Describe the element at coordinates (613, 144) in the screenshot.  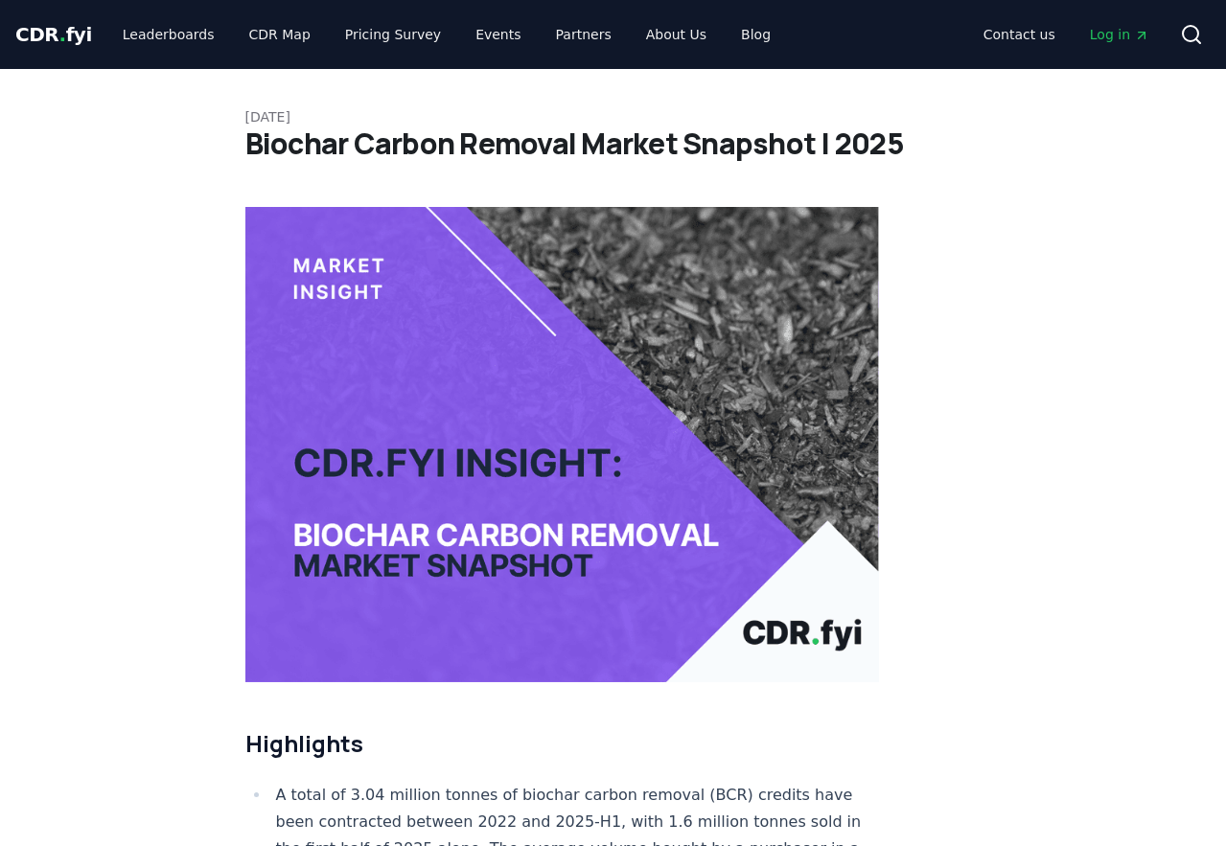
I see `h1: Biochar Carbon Removal Market Snapshot | 2025` at that location.